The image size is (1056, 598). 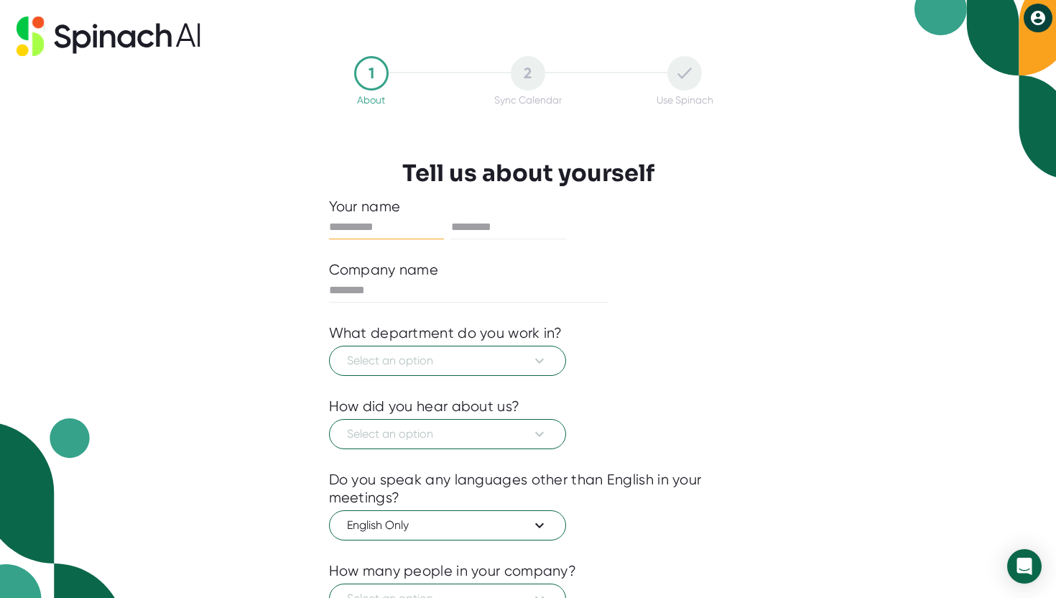 What do you see at coordinates (448, 525) in the screenshot?
I see `span: English Only` at bounding box center [448, 525].